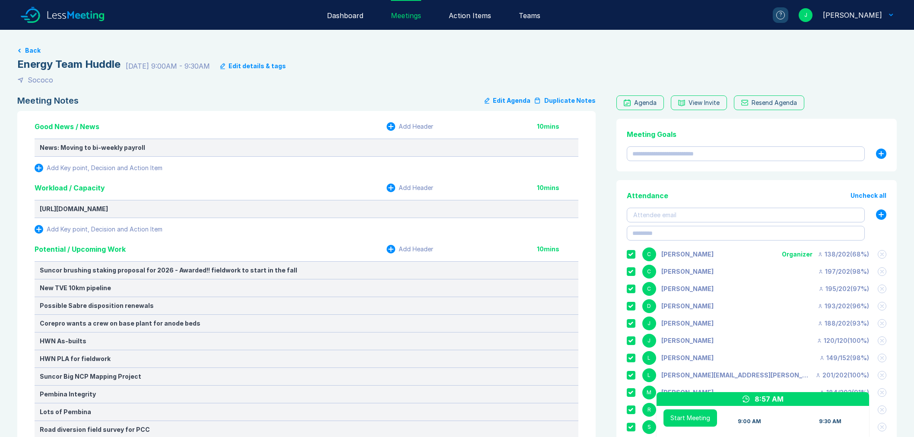  What do you see at coordinates (843, 341) in the screenshot?
I see `div: 120 / 120 ( 100 %)` at bounding box center [843, 341].